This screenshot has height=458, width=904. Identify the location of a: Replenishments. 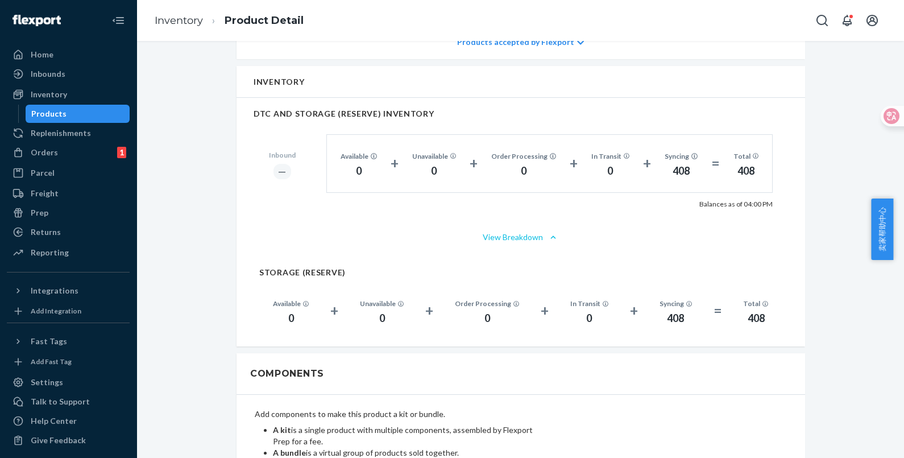
(68, 133).